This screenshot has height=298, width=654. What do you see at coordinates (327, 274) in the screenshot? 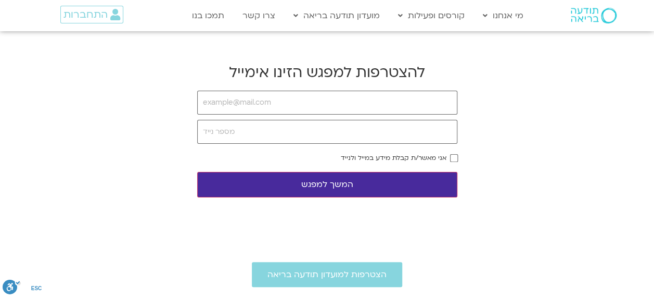
I see `span: הצטרפות למועדון תודעה בריאה` at bounding box center [327, 274].